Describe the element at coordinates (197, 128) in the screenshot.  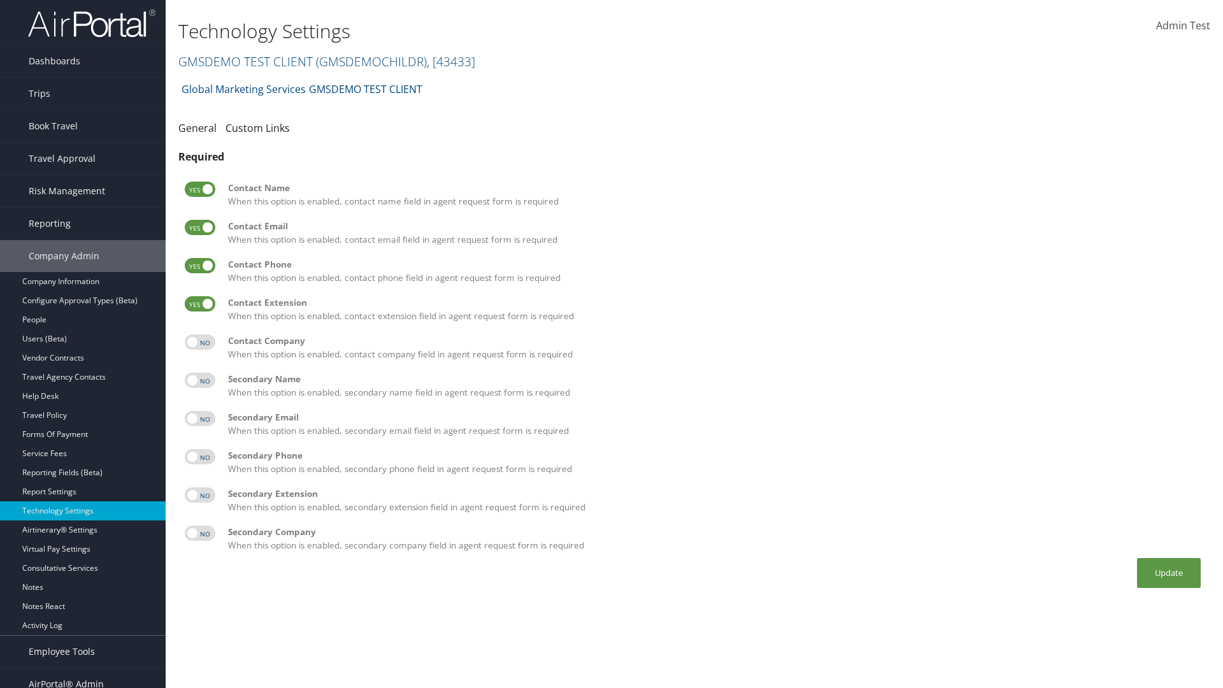
I see `a: General` at that location.